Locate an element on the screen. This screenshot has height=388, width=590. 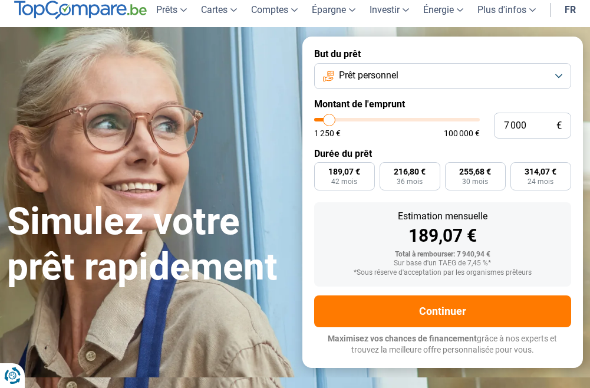
span: 24 mois is located at coordinates (540, 181).